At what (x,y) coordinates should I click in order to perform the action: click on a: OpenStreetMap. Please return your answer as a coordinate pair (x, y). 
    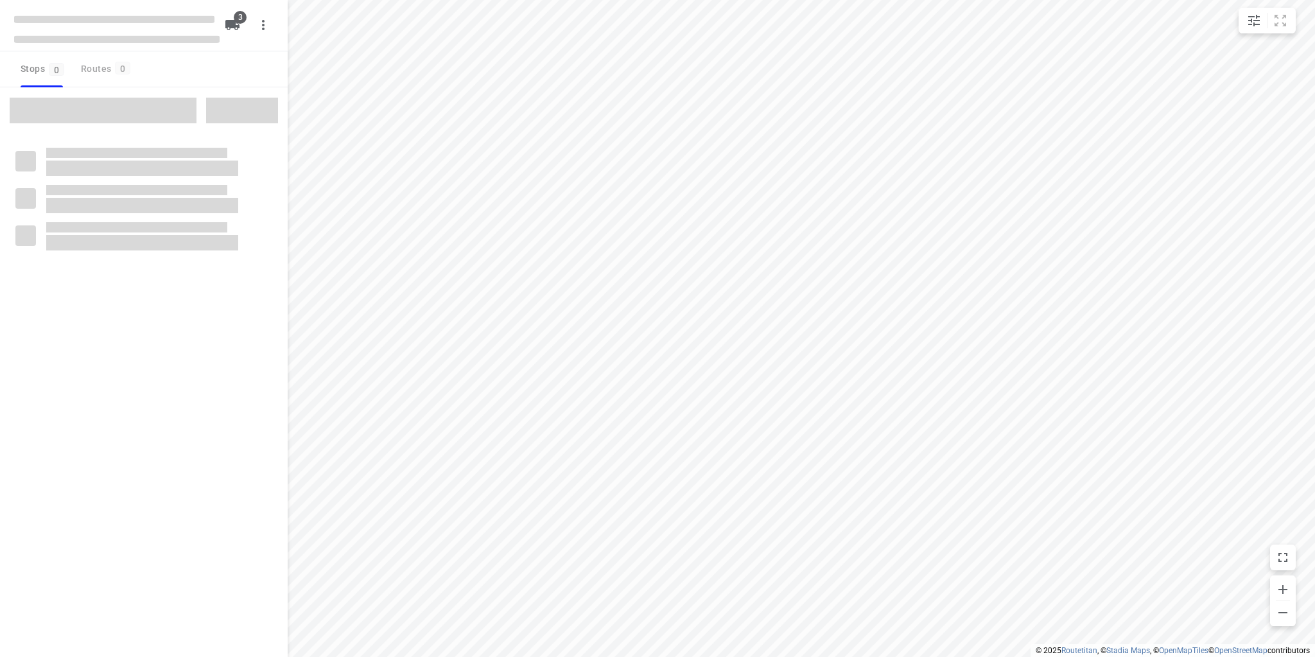
    Looking at the image, I should click on (1240, 650).